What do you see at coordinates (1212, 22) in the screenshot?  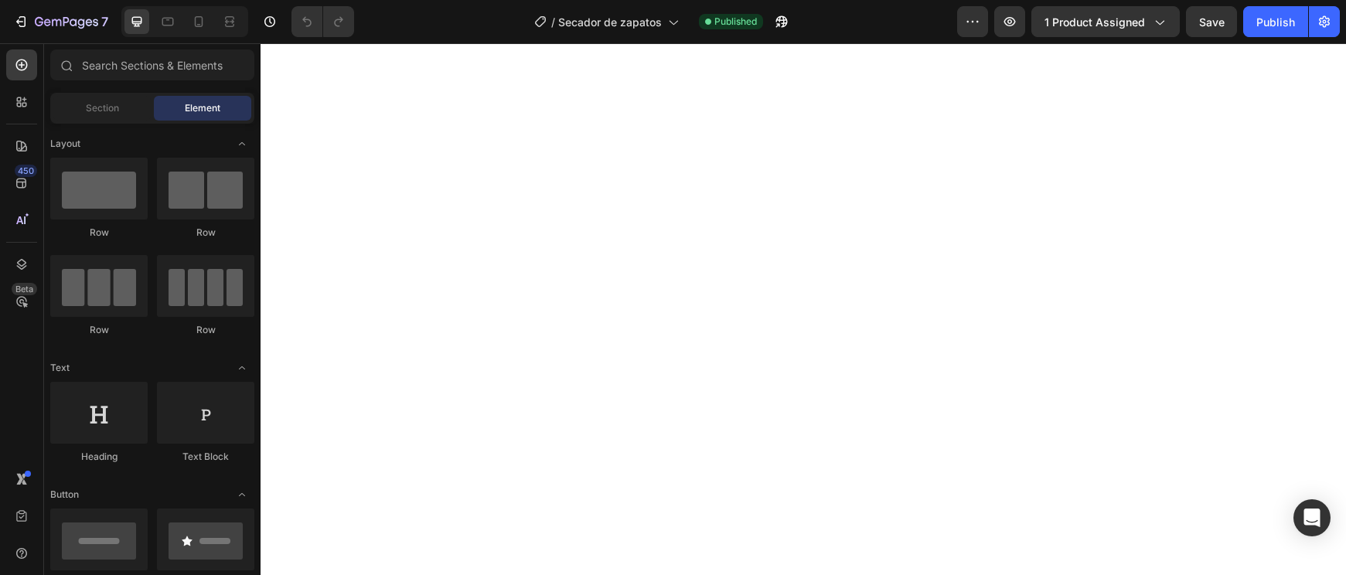 I see `span: Save` at bounding box center [1212, 22].